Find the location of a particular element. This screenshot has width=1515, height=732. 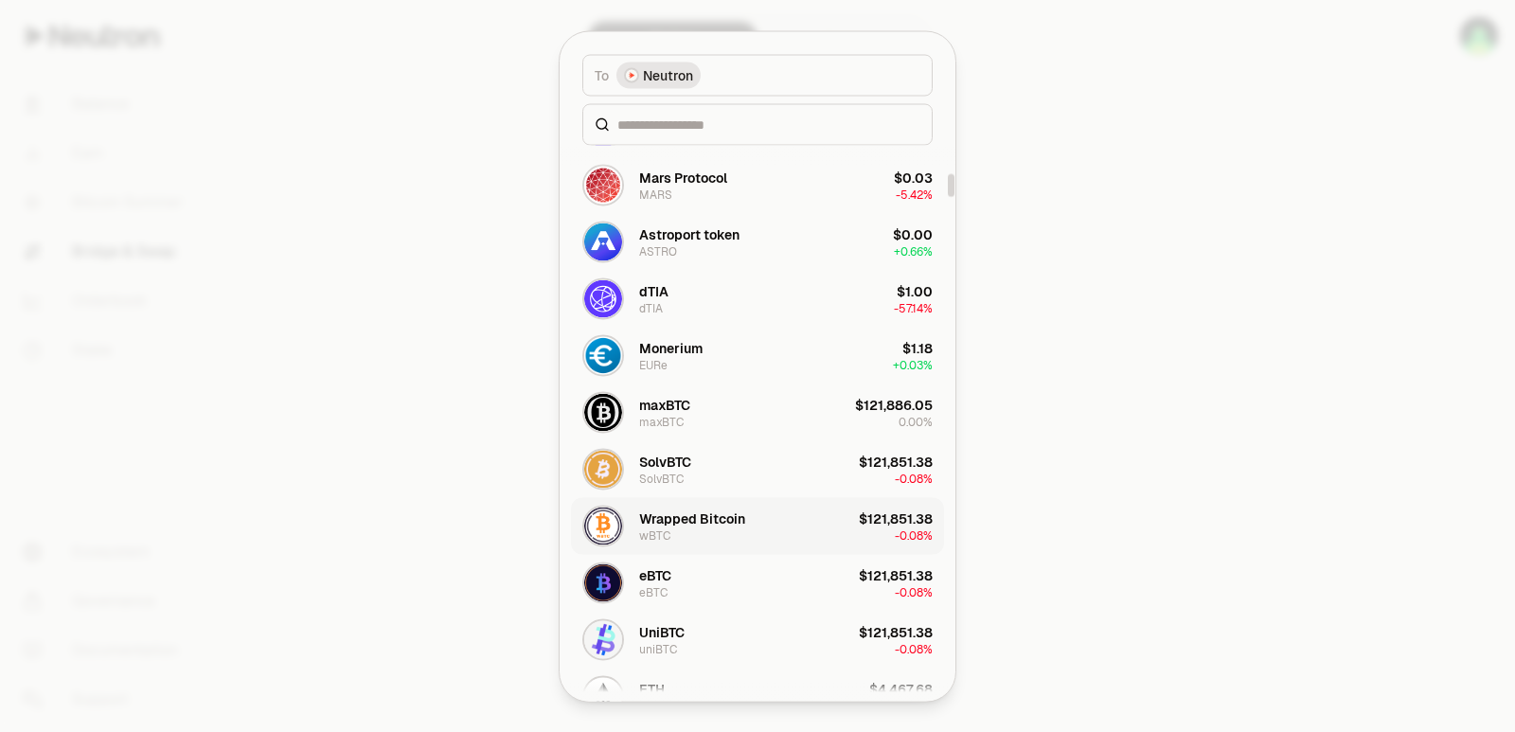

img: Neutron Logo is located at coordinates (631, 75).